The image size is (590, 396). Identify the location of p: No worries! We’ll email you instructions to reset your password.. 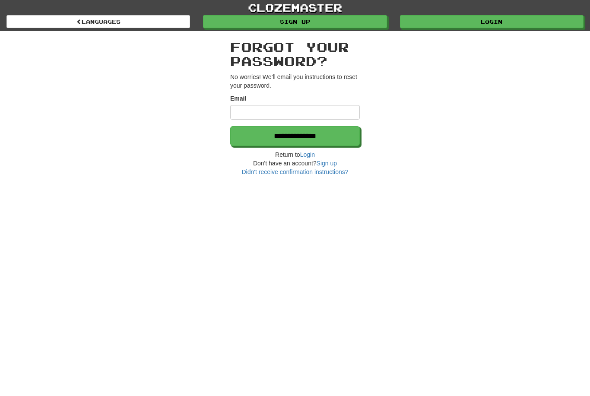
(295, 81).